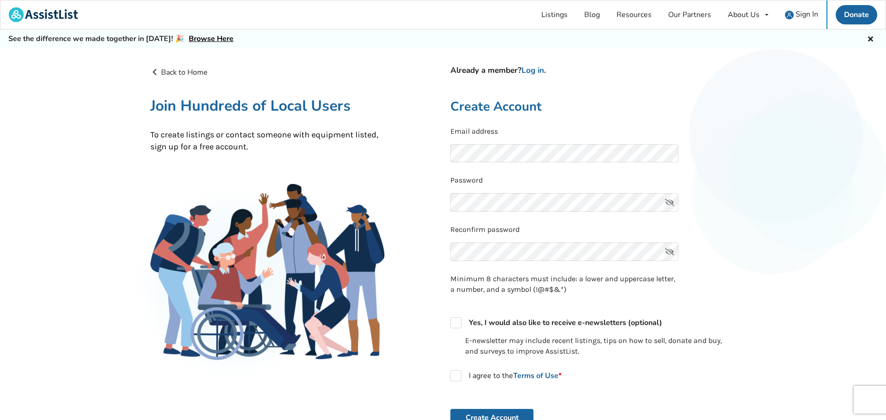 This screenshot has width=886, height=420. What do you see at coordinates (593, 230) in the screenshot?
I see `p: Reconfirm password` at bounding box center [593, 230].